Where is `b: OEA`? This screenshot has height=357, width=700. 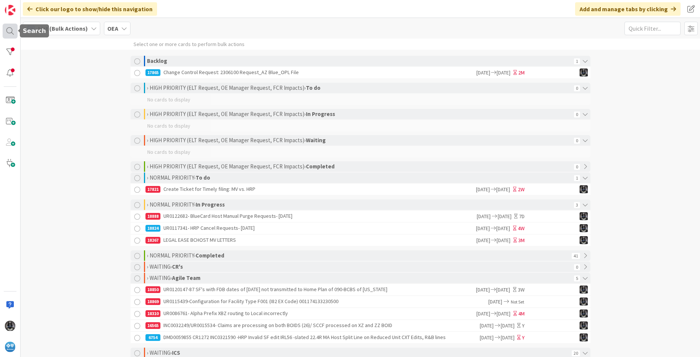 b: OEA is located at coordinates (113, 28).